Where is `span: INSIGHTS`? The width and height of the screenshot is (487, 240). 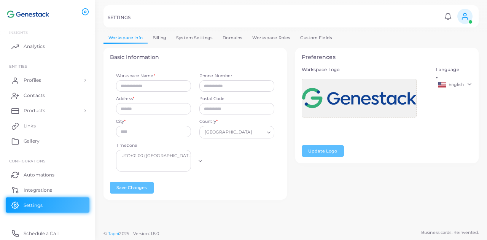
span: INSIGHTS is located at coordinates (18, 32).